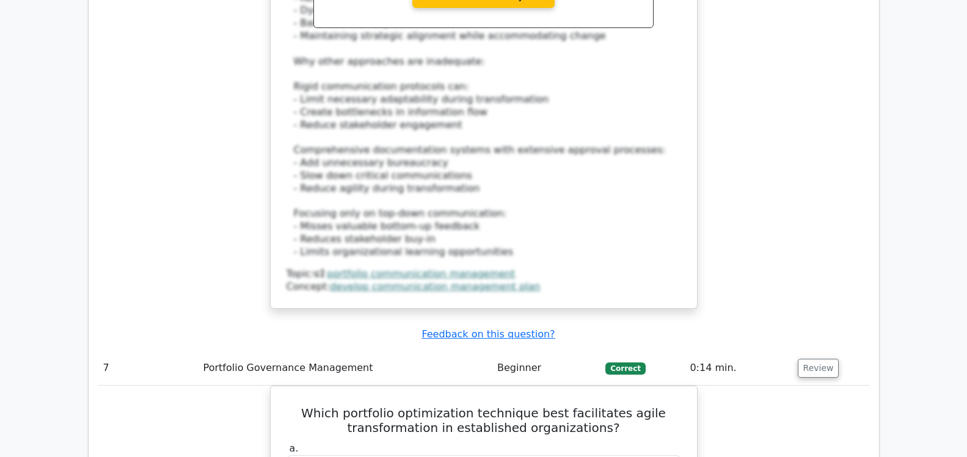 Image resolution: width=967 pixels, height=457 pixels. I want to click on td: 7, so click(148, 368).